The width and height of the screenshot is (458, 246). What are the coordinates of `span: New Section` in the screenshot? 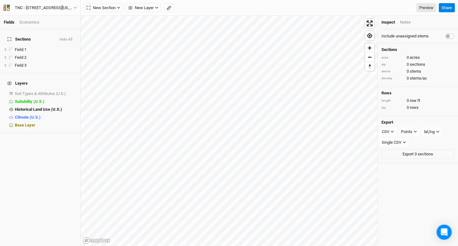 It's located at (101, 8).